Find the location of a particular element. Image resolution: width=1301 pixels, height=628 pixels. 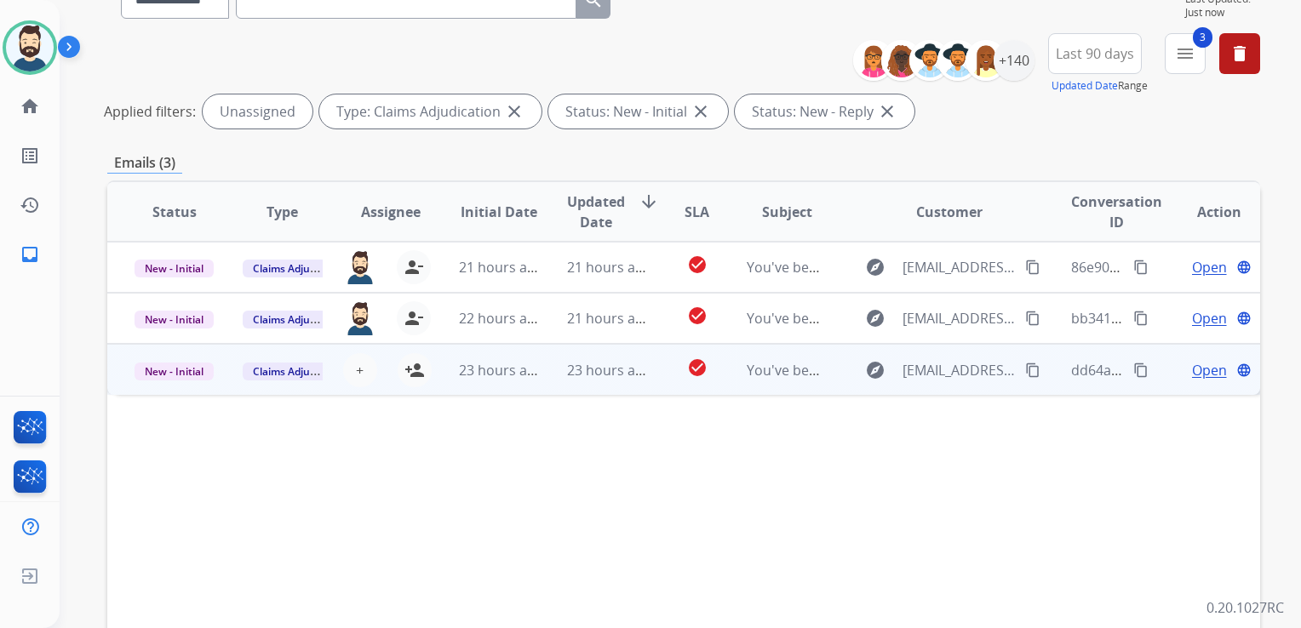

mat-icon: inbox is located at coordinates (30, 255).